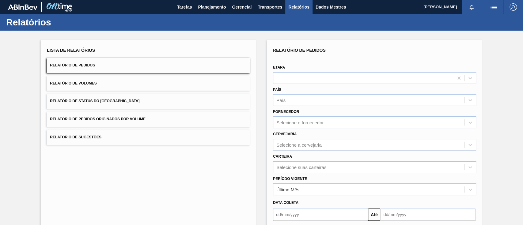 This screenshot has width=523, height=225. I want to click on img: TNhmsLtSVTkK8tSr43FrP2fwEKptu5GPRR3wAAAABJRU5ErkJggg==, so click(23, 7).